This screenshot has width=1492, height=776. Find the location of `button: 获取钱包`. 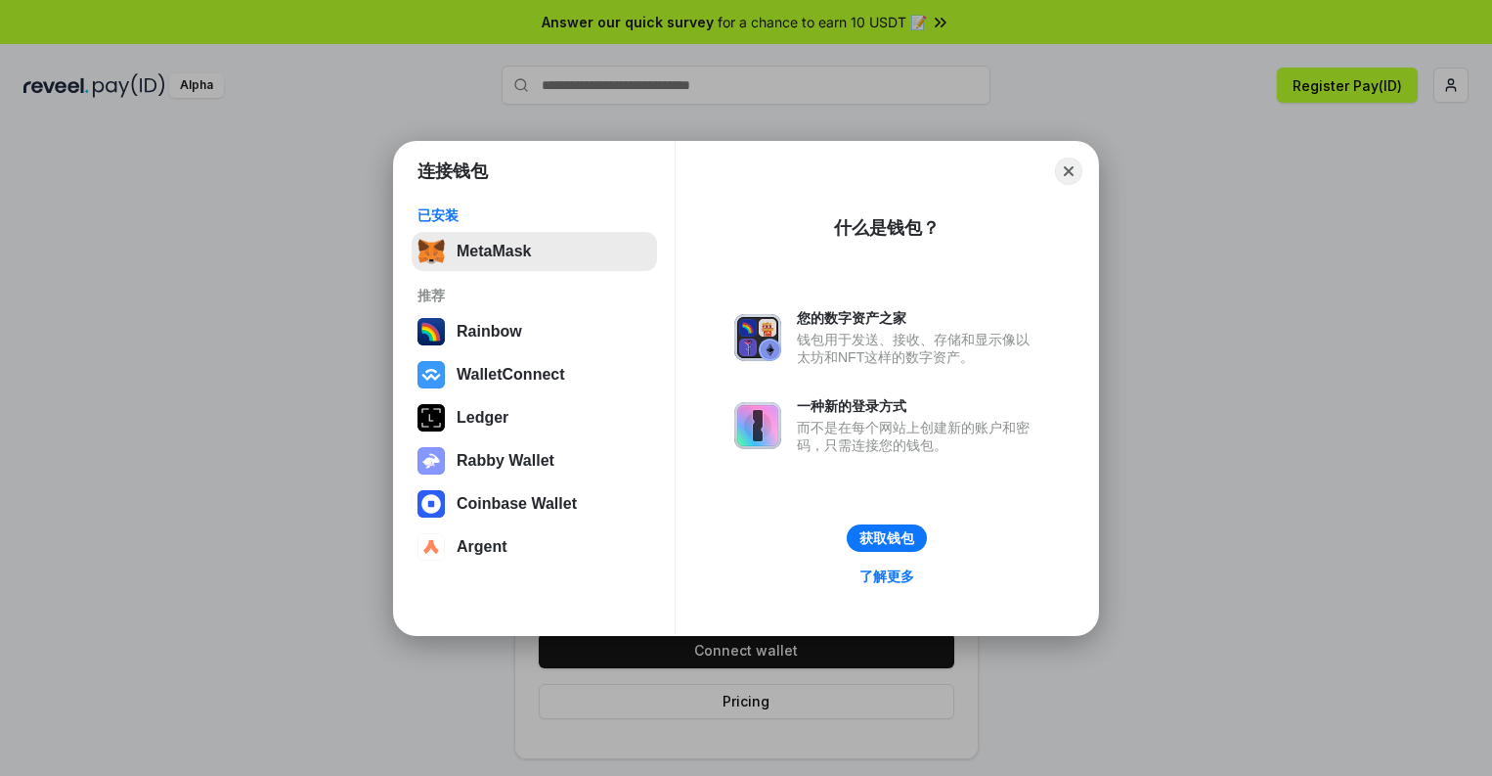

button: 获取钱包 is located at coordinates (887, 538).